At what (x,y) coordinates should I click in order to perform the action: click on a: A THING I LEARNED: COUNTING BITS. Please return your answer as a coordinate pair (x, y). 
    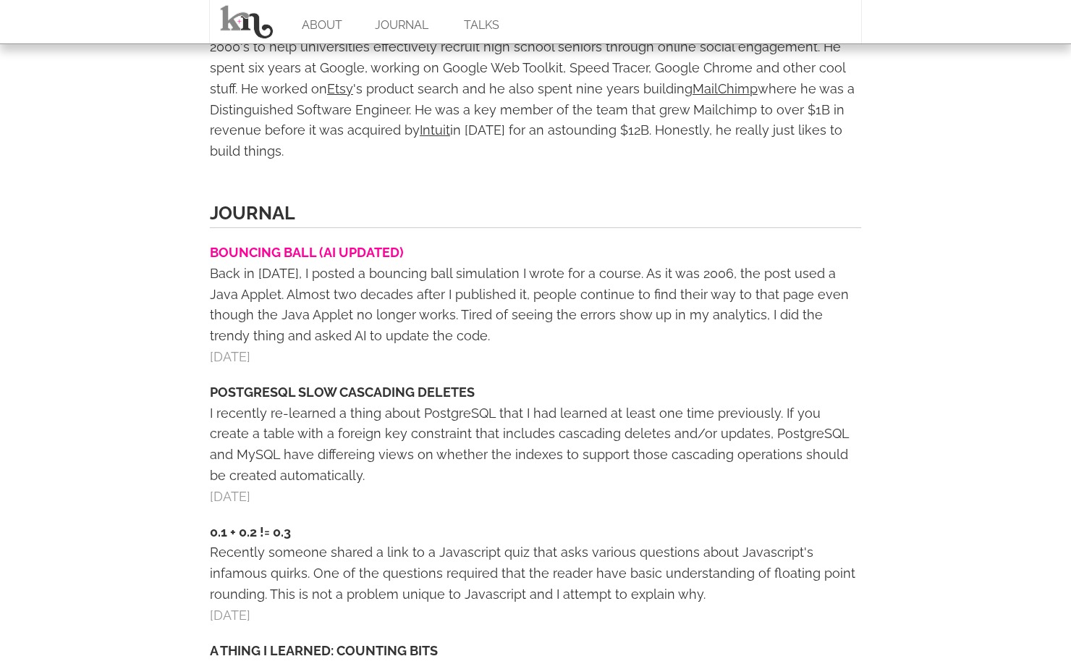
    Looking at the image, I should click on (323, 650).